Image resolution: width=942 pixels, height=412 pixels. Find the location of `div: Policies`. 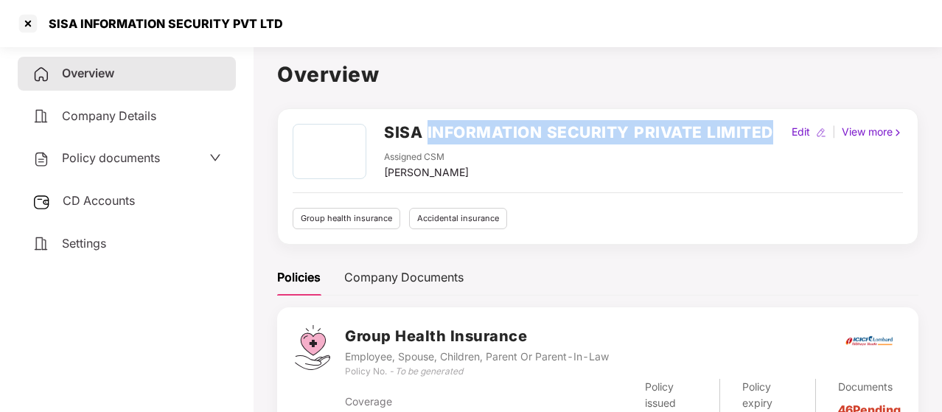

div: Policies is located at coordinates (299, 277).